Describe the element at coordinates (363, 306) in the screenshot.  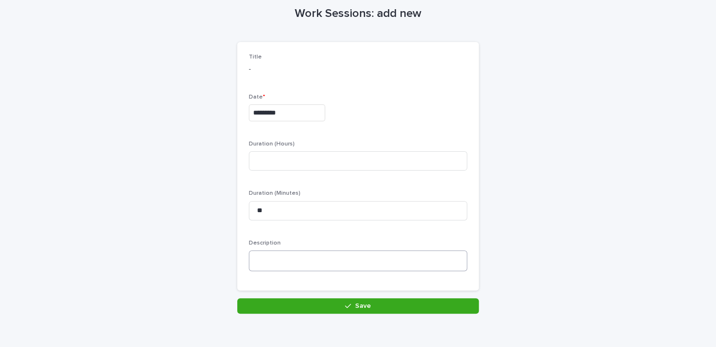
I see `span: Save` at that location.